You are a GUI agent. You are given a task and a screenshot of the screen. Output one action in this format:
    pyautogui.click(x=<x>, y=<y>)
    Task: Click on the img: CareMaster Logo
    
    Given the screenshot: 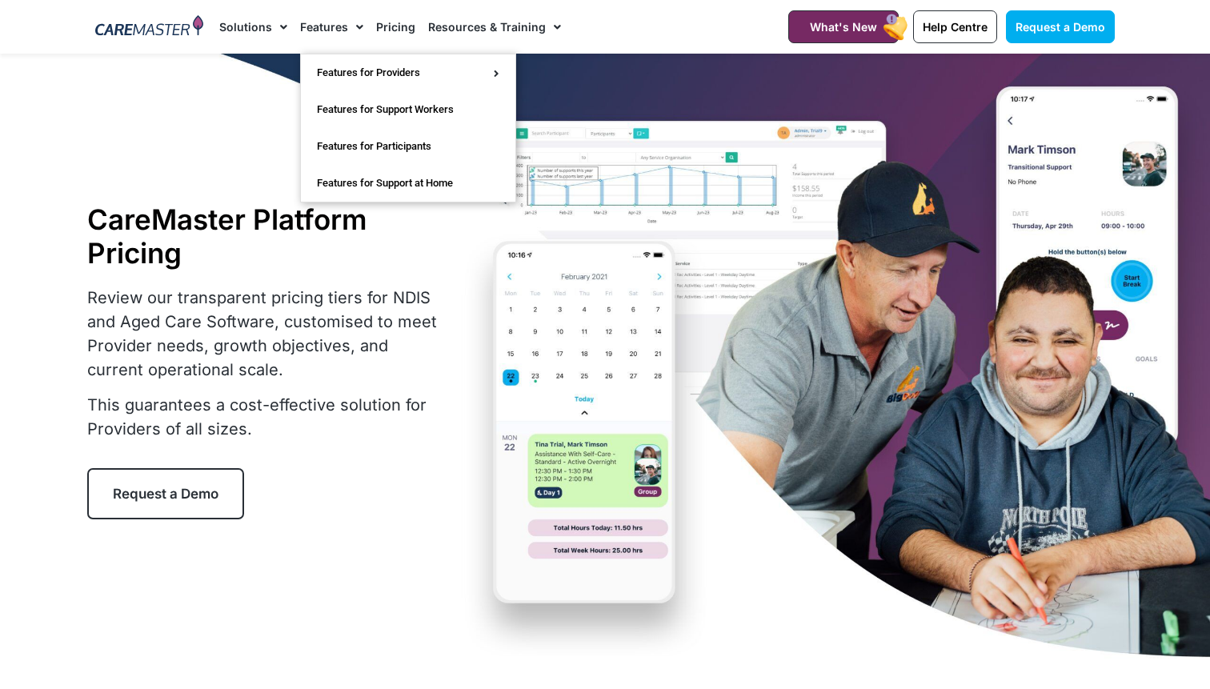 What is the action you would take?
    pyautogui.click(x=149, y=27)
    